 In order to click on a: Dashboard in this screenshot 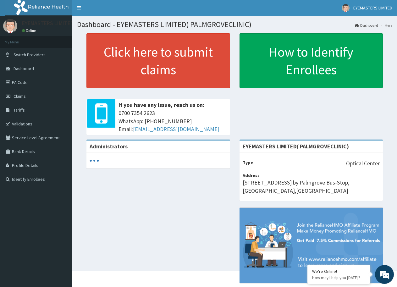, I will do `click(367, 25)`.